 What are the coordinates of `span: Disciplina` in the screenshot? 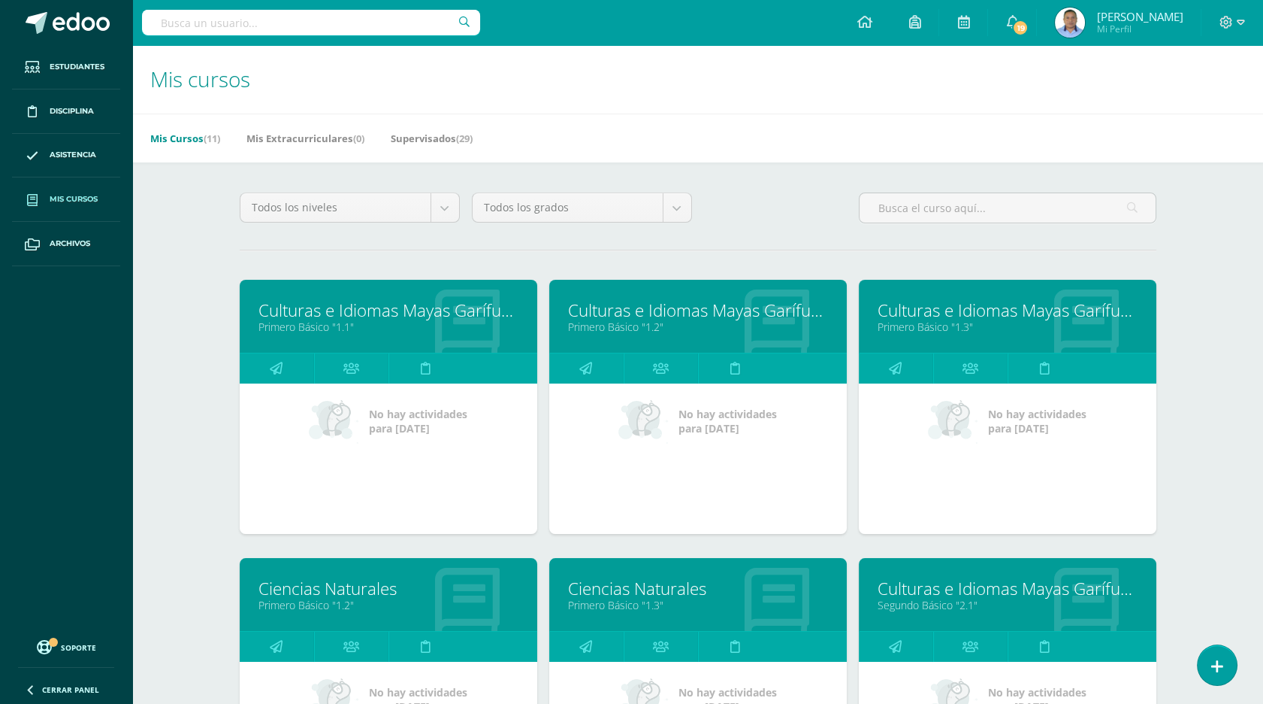 It's located at (71, 111).